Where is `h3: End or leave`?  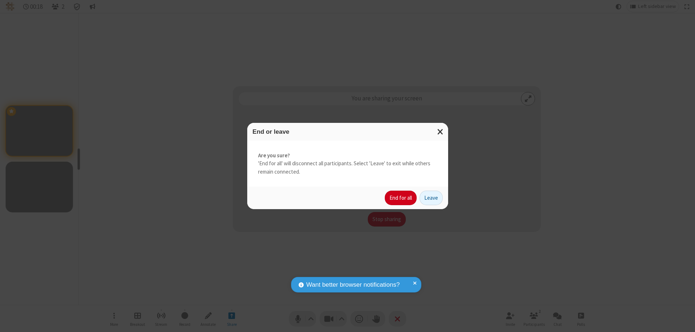 h3: End or leave is located at coordinates (348, 131).